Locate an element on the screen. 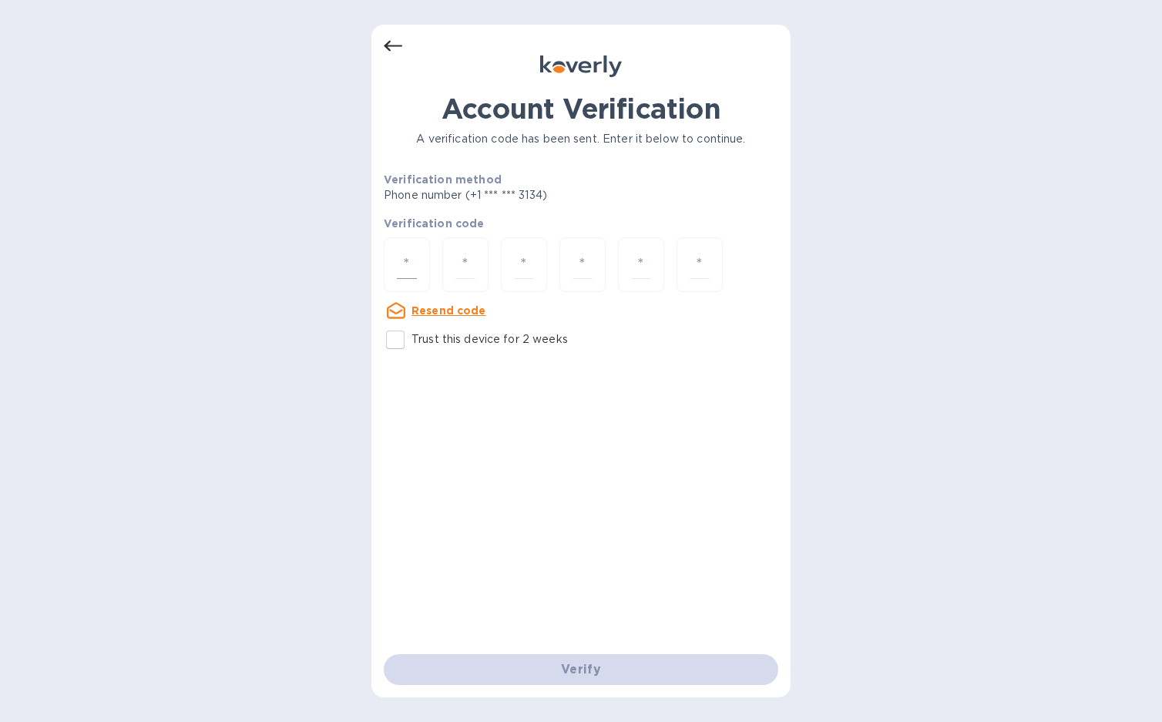 This screenshot has width=1162, height=722. p: A verification code has been sent. Enter it below to continue. is located at coordinates (581, 139).